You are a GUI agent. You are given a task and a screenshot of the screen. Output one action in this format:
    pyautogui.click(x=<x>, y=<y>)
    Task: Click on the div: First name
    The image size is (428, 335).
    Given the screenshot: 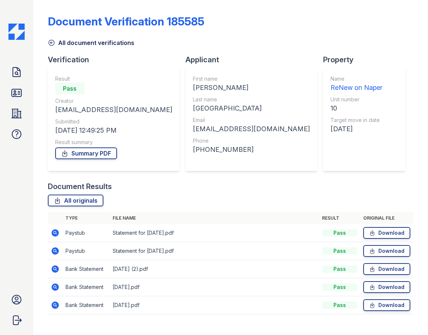 What is the action you would take?
    pyautogui.click(x=251, y=79)
    